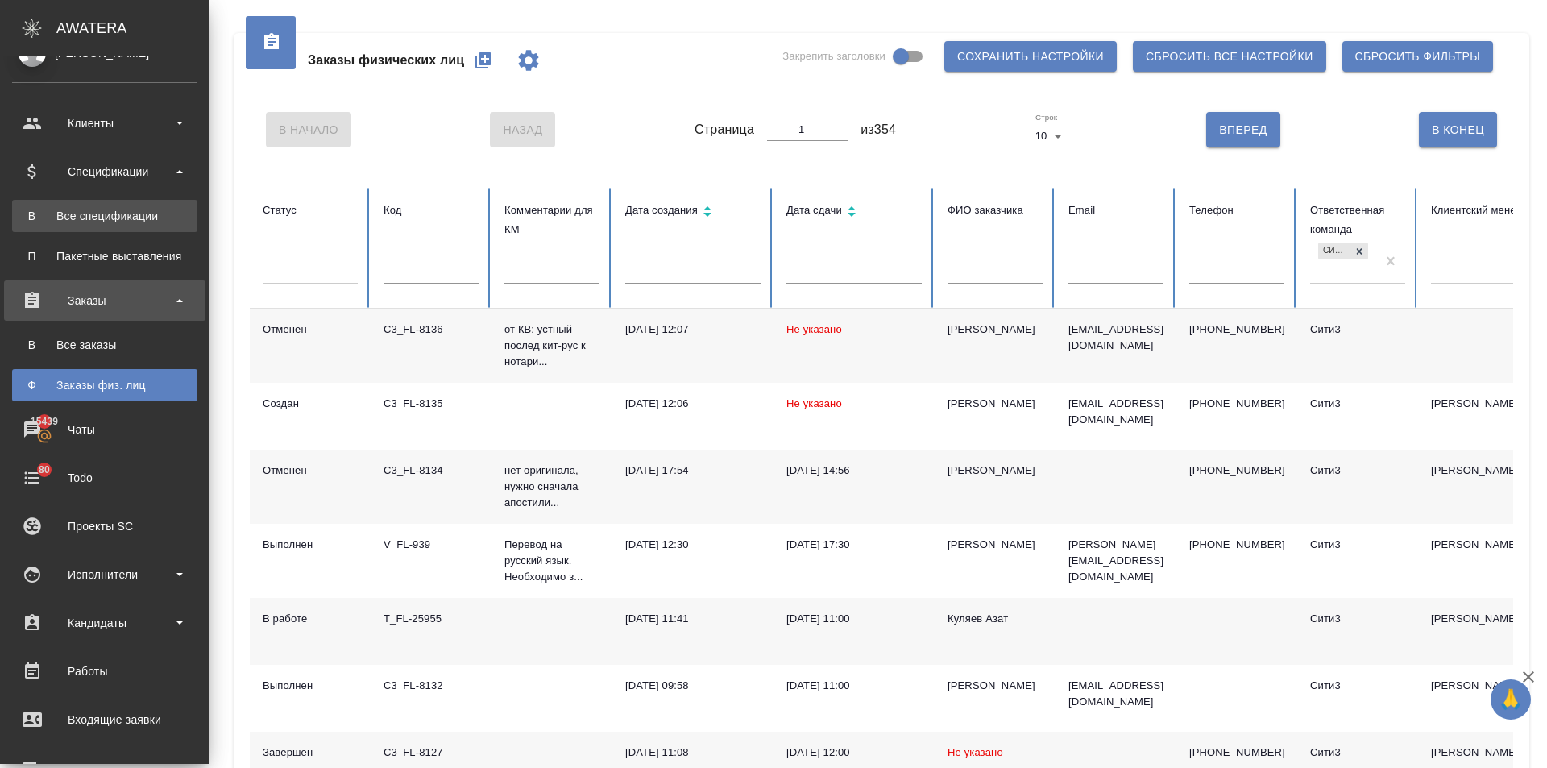  Describe the element at coordinates (995, 619) in the screenshot. I see `div: Куляев Азат` at that location.